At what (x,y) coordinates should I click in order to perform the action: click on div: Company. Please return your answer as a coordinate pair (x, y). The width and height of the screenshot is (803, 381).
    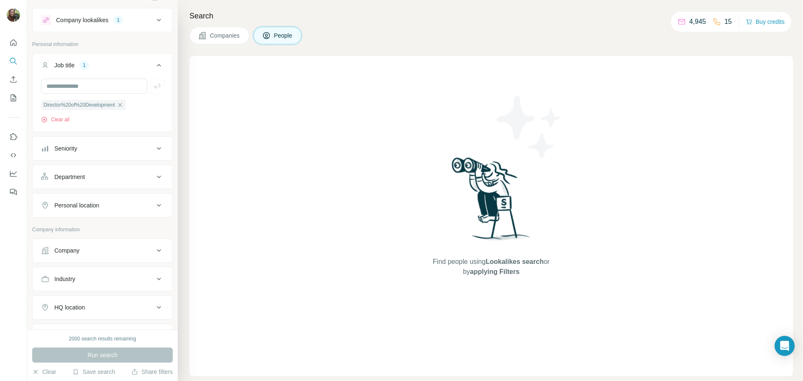
    Looking at the image, I should click on (67, 250).